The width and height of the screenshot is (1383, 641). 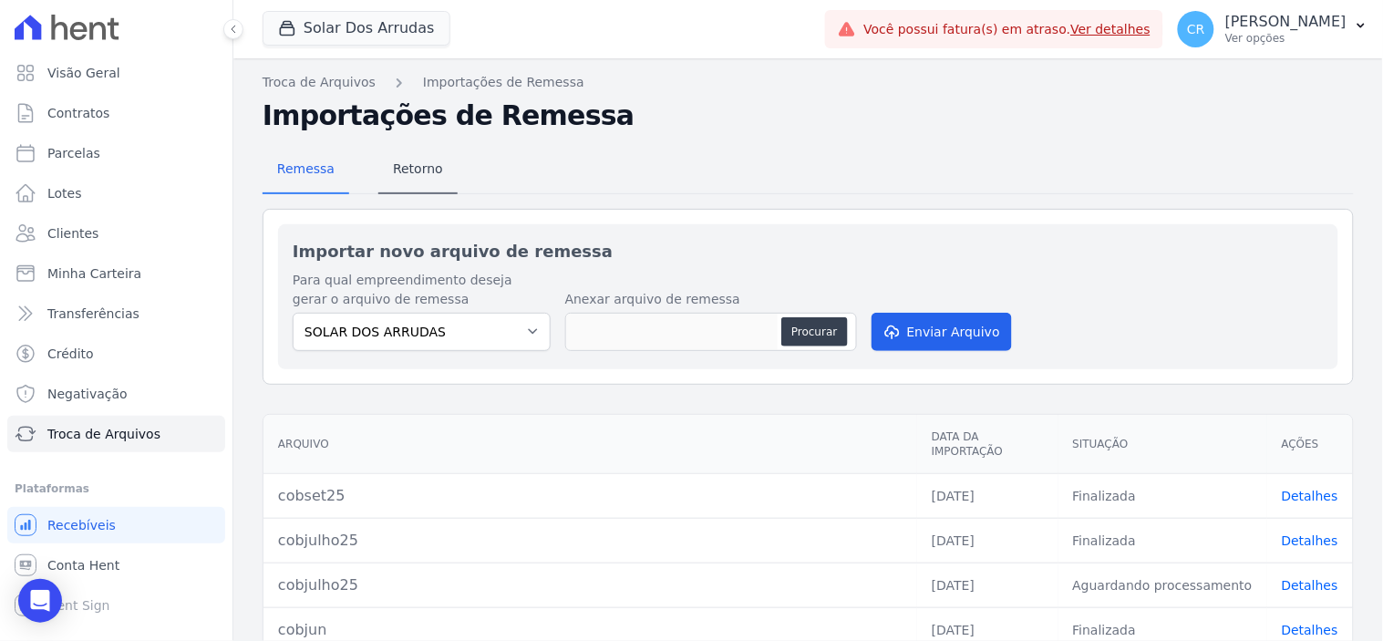 What do you see at coordinates (88, 394) in the screenshot?
I see `span: Negativação` at bounding box center [88, 394].